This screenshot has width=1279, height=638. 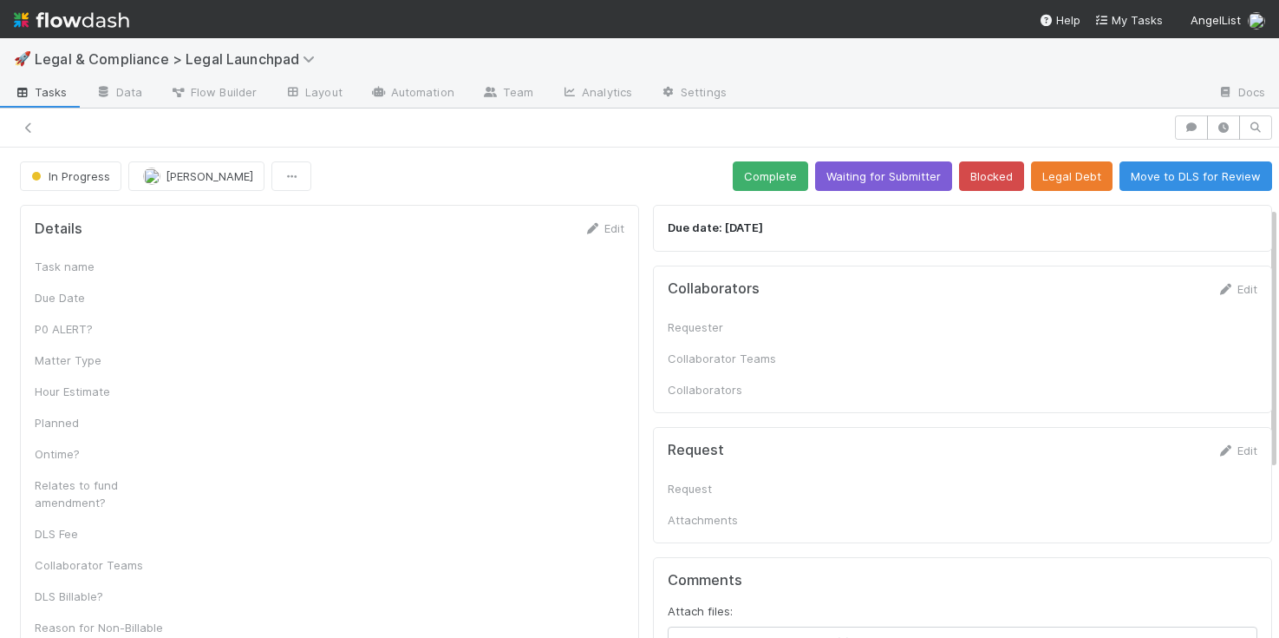 I want to click on span: Tasks, so click(x=41, y=92).